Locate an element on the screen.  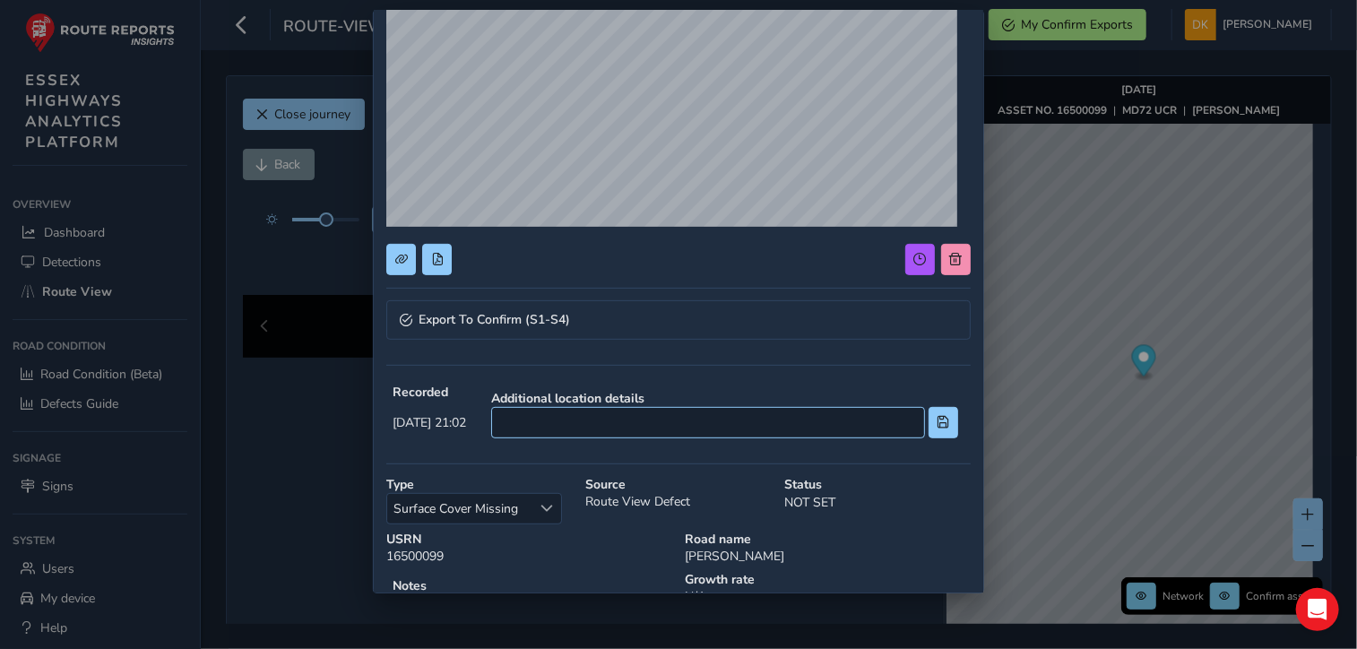
div: Open Intercom Messenger is located at coordinates (1317, 609).